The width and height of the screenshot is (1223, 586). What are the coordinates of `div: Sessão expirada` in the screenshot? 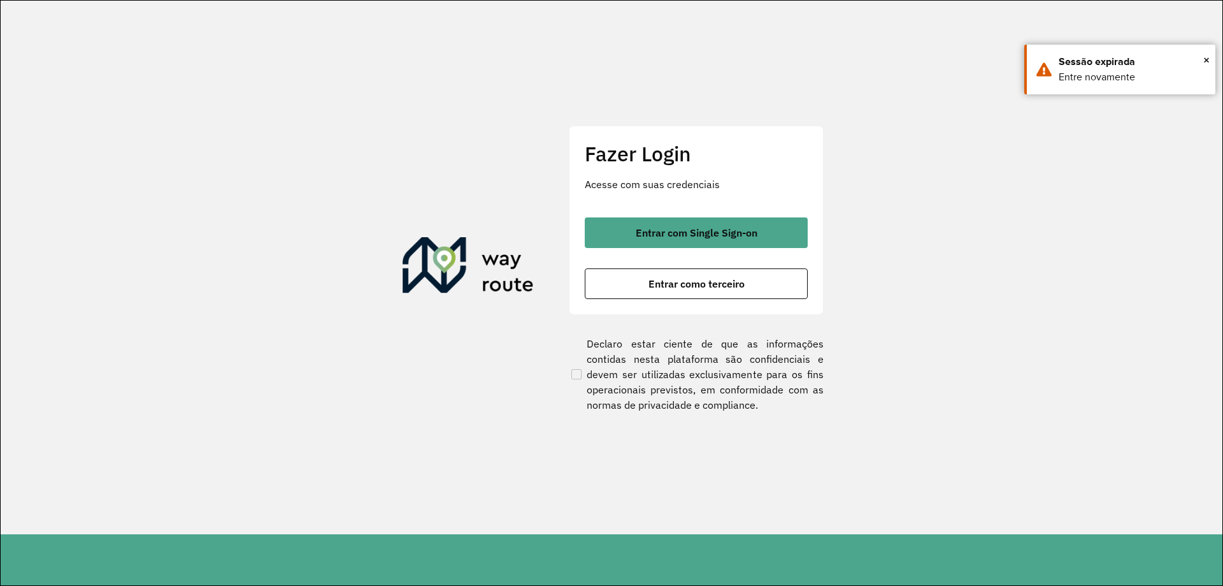 It's located at (1132, 62).